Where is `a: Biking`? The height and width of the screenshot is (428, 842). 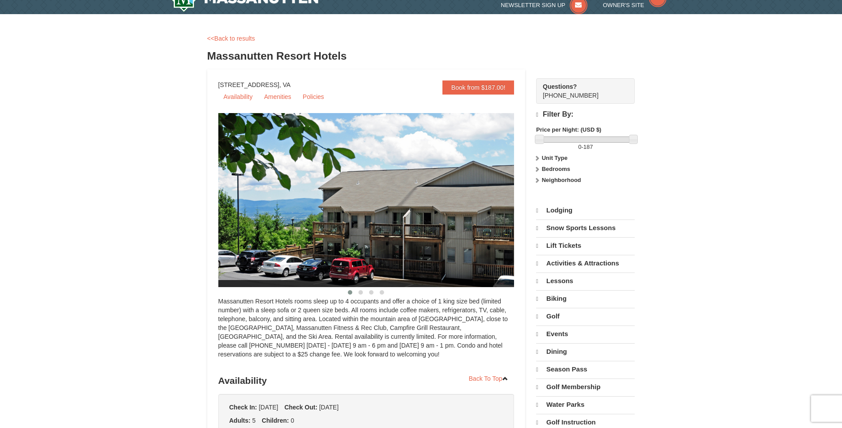 a: Biking is located at coordinates (585, 299).